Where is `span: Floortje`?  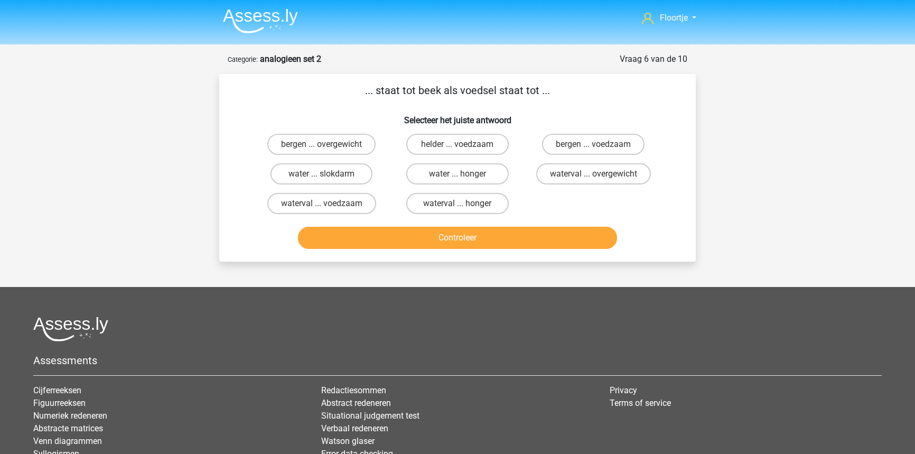
span: Floortje is located at coordinates (674, 17).